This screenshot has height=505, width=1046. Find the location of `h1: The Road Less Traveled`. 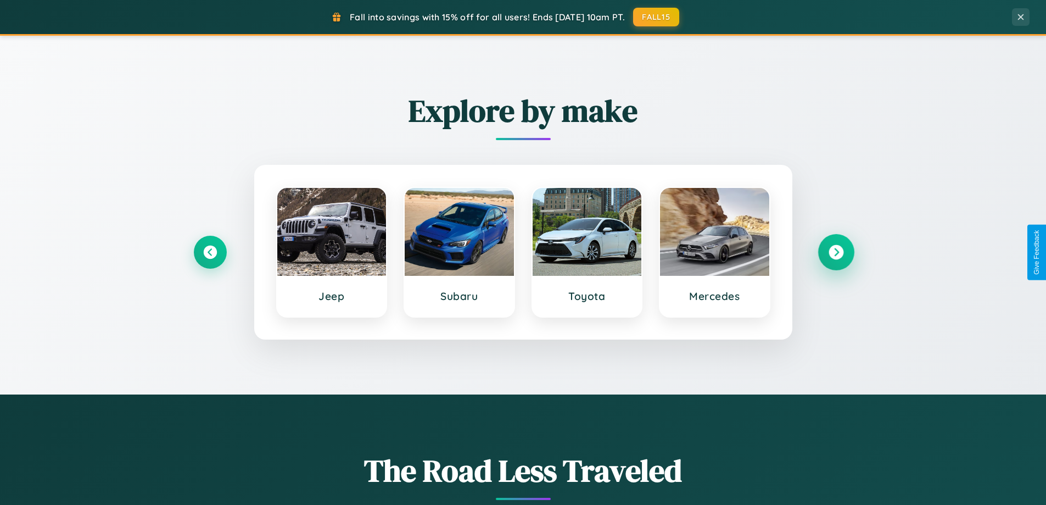

h1: The Road Less Traveled is located at coordinates (523, 470).